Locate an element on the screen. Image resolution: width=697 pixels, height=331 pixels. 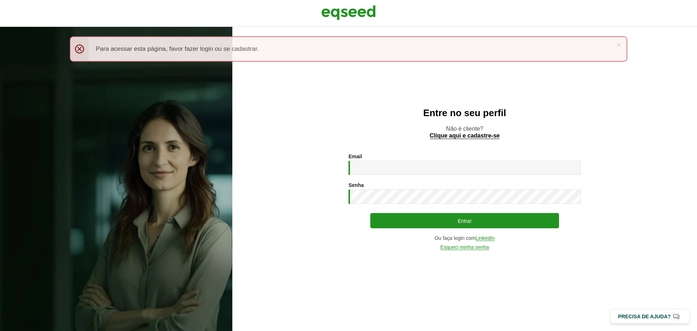
div: Para acessar esta página, favor fazer login ou se cadastrar. is located at coordinates (348, 49).